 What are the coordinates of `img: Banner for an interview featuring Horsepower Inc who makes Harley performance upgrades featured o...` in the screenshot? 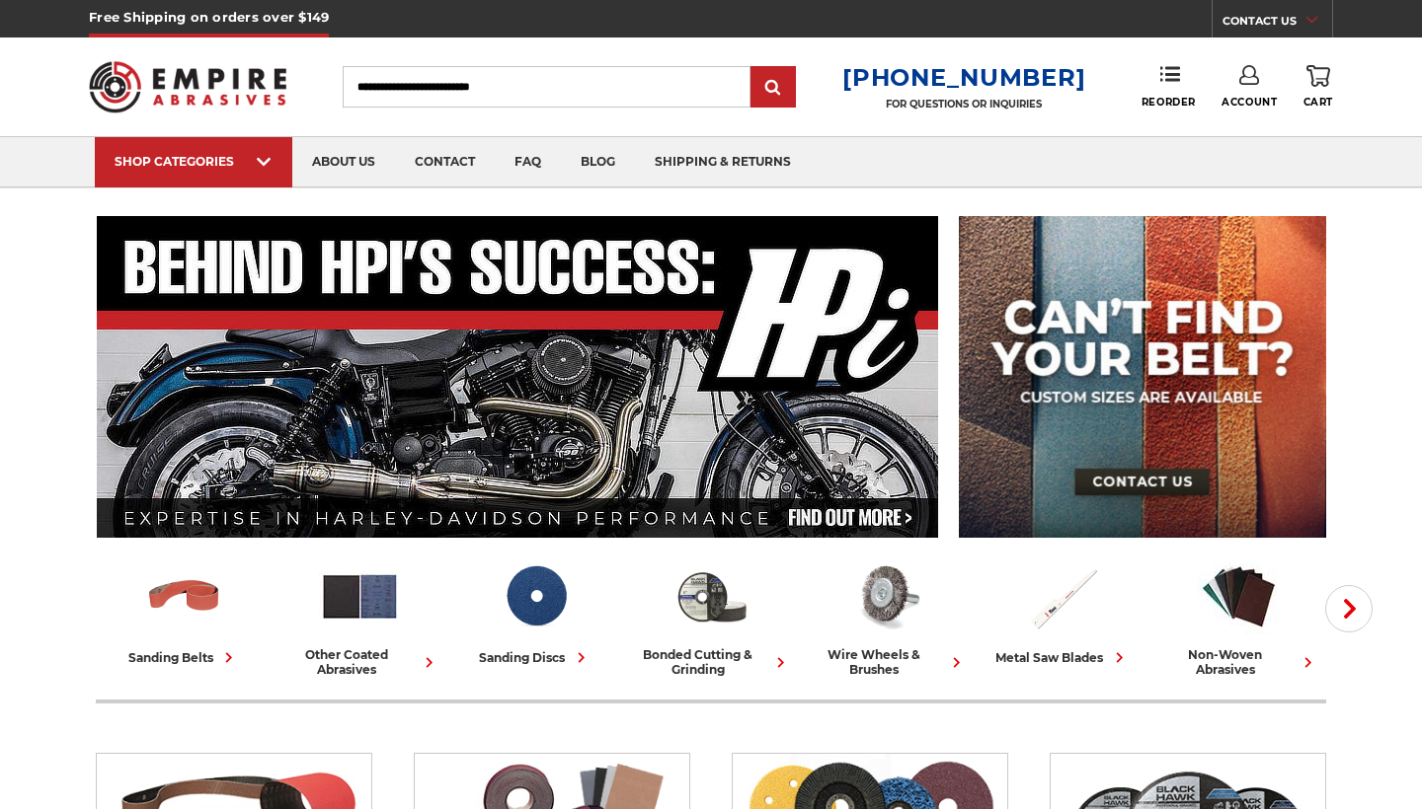 It's located at (517, 377).